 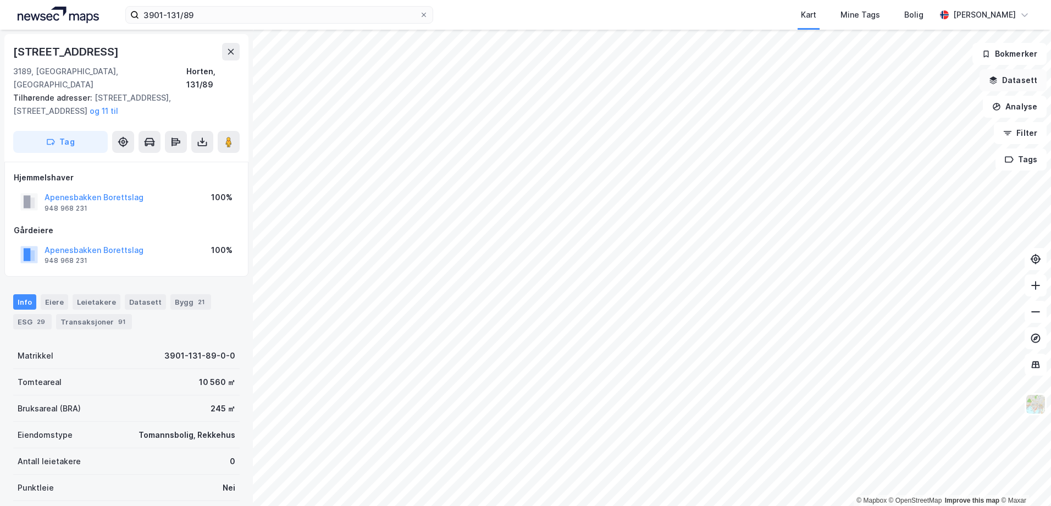 I want to click on div: Datasett, so click(x=145, y=302).